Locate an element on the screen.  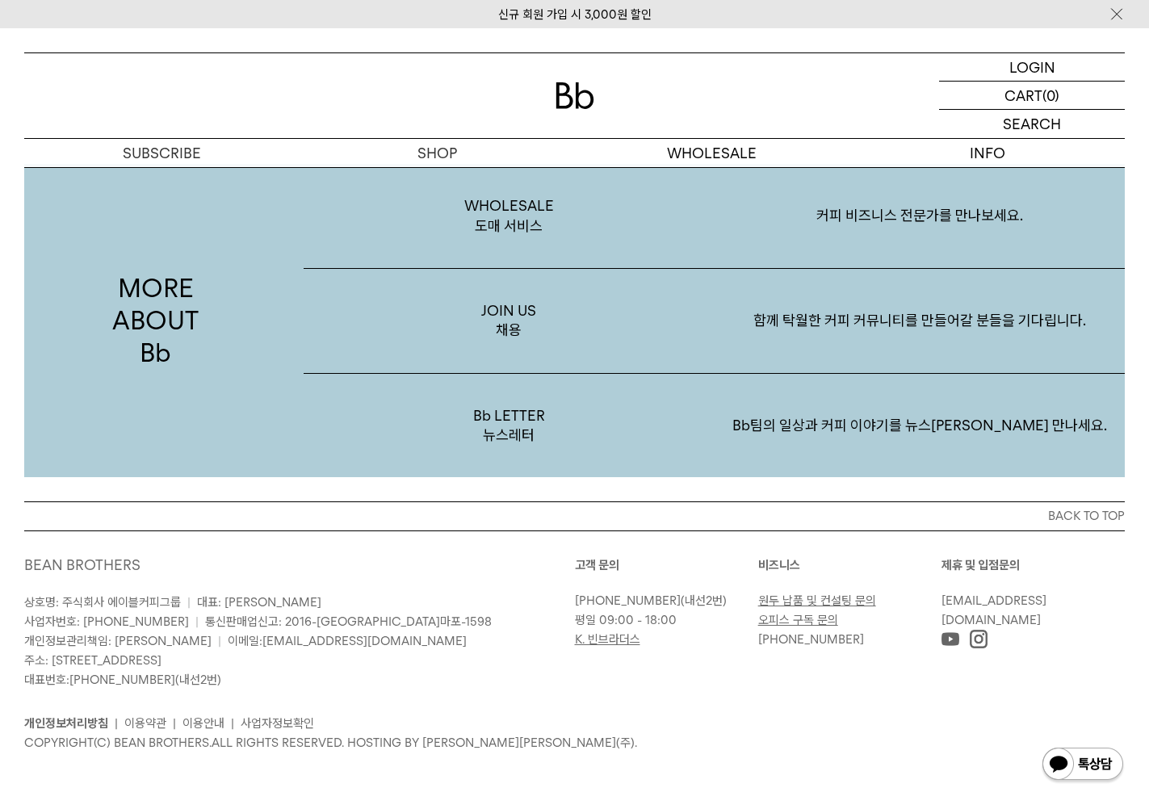
a: JOIN US채용 함께 탁월한 커피 커뮤니티를 만들어갈 분들을 기다립니다. is located at coordinates (714, 321).